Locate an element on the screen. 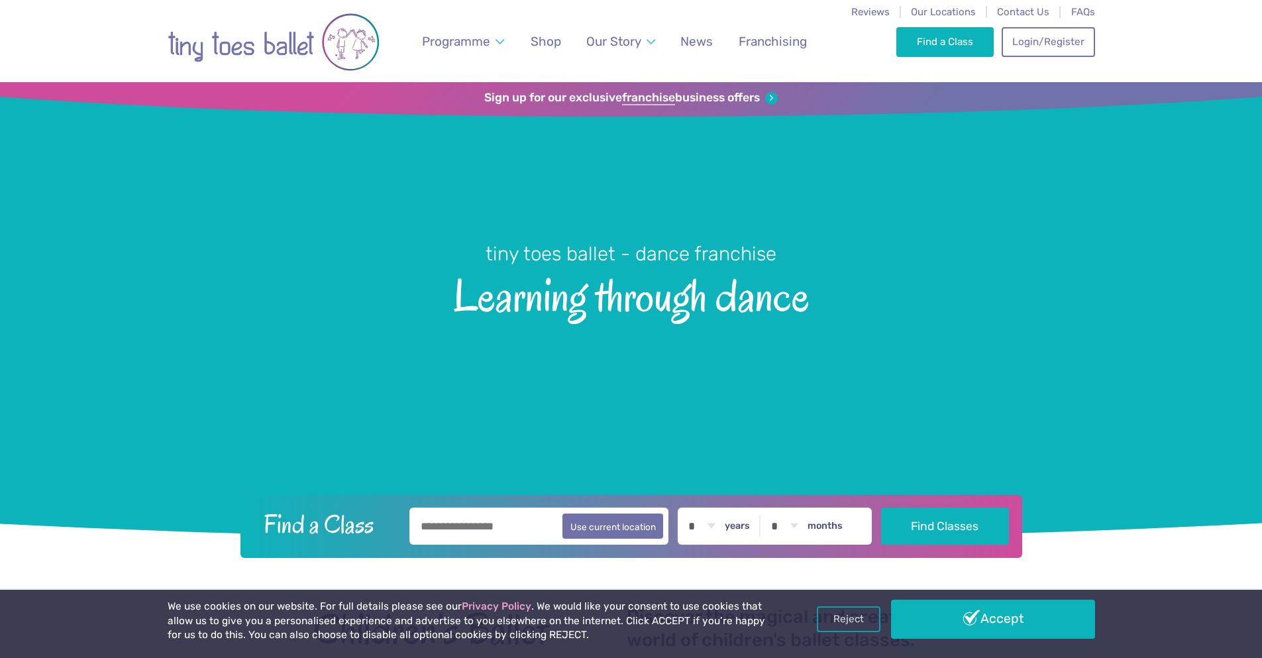  a: Reject is located at coordinates (849, 619).